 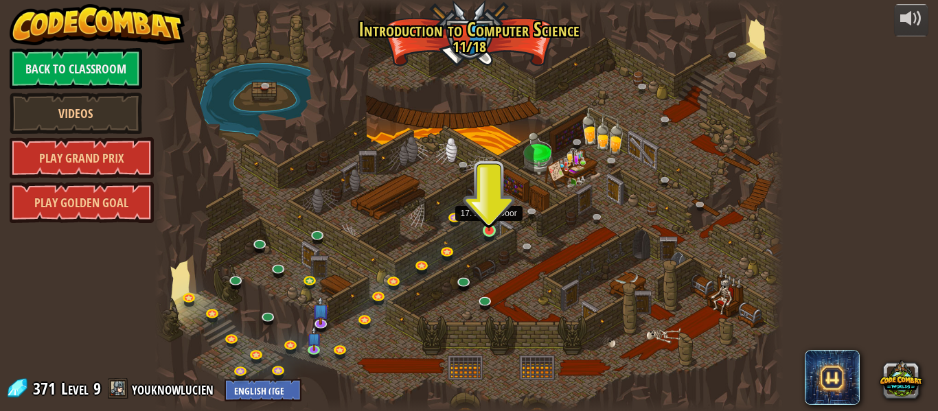 What do you see at coordinates (76, 113) in the screenshot?
I see `a: Videos` at bounding box center [76, 113].